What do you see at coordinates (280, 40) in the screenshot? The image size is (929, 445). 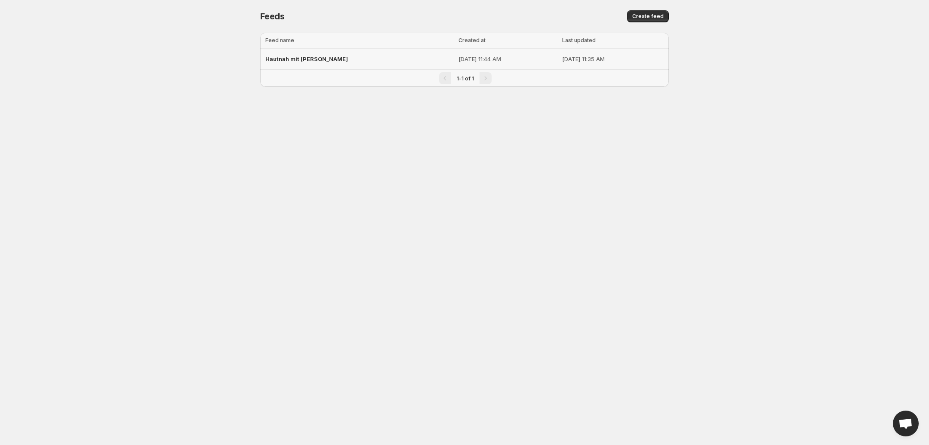 I see `span: Feed name` at bounding box center [280, 40].